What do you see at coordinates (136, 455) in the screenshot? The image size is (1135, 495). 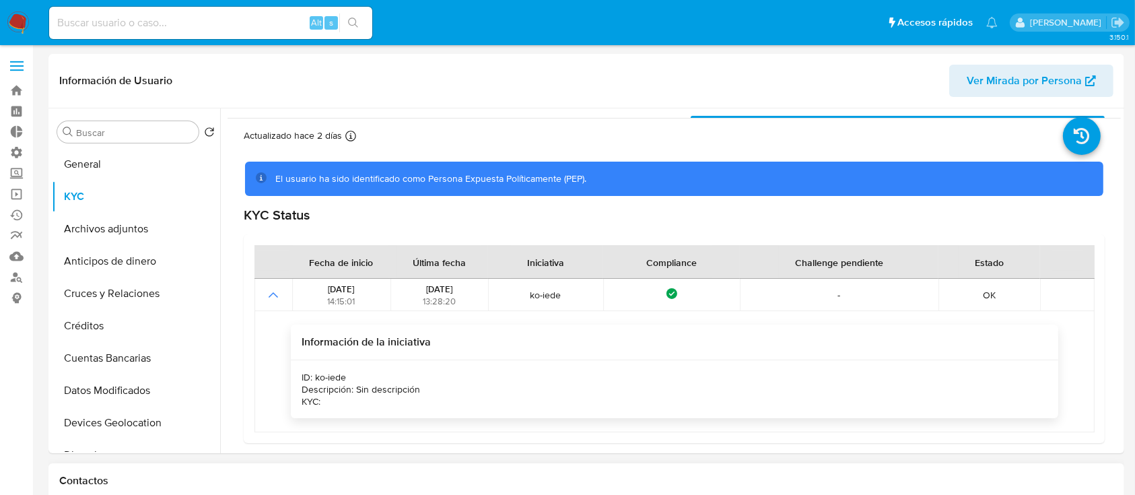 I see `button: Direcciones` at bounding box center [136, 455].